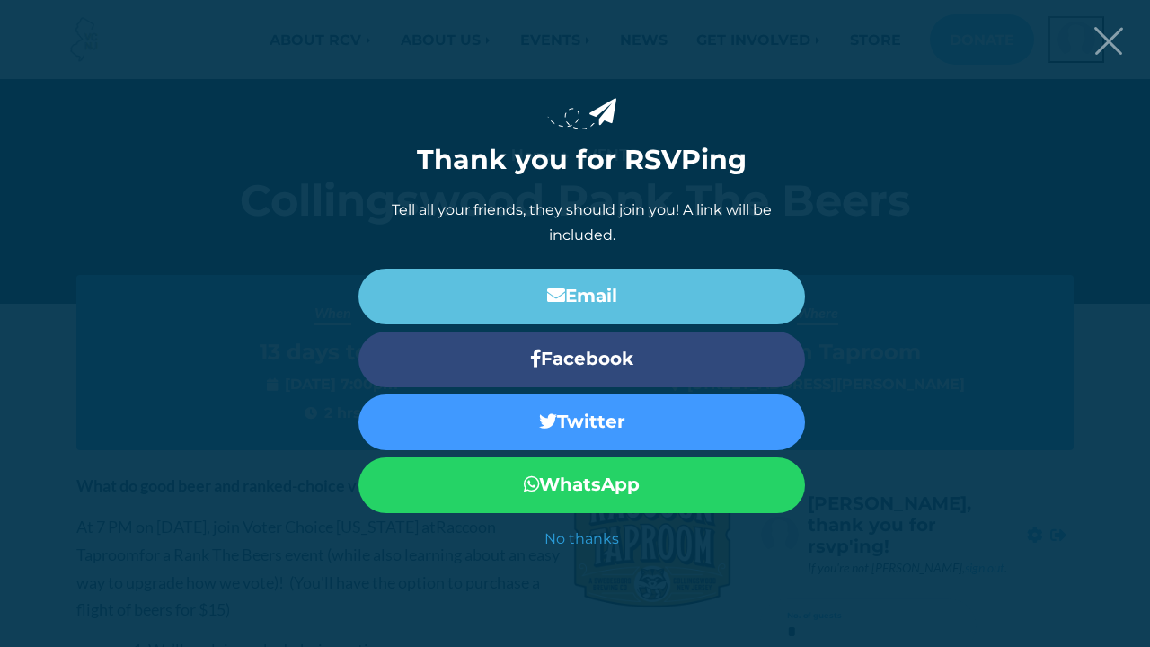  I want to click on p: Tell all your friends, they should join you! A link will be included., so click(581, 222).